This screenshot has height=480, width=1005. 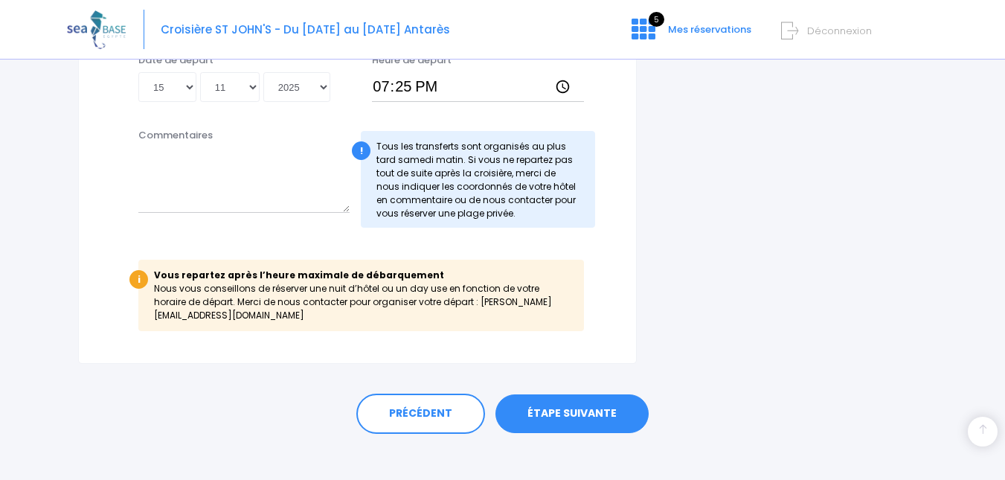 I want to click on a: ÉTAPE SUIVANTE, so click(x=572, y=414).